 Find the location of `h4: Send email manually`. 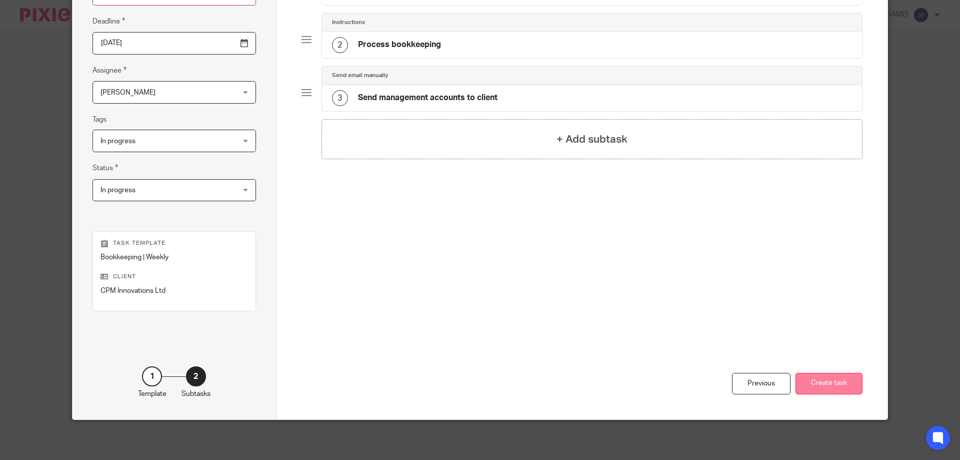

h4: Send email manually is located at coordinates (360, 76).